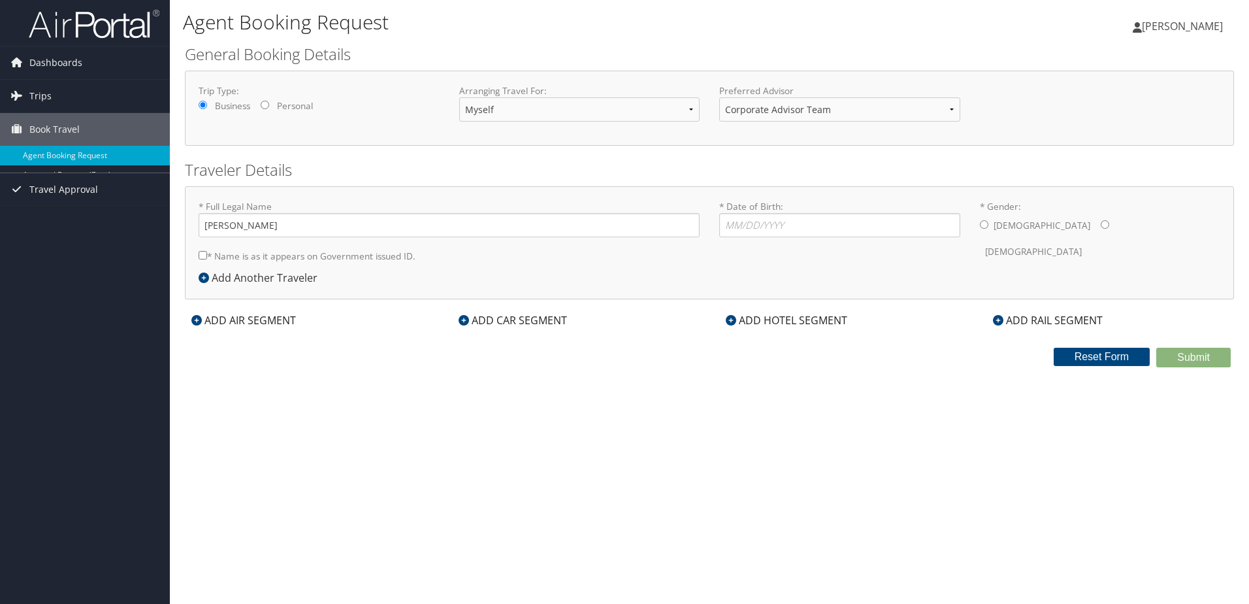  What do you see at coordinates (233, 106) in the screenshot?
I see `label: Business` at bounding box center [233, 106].